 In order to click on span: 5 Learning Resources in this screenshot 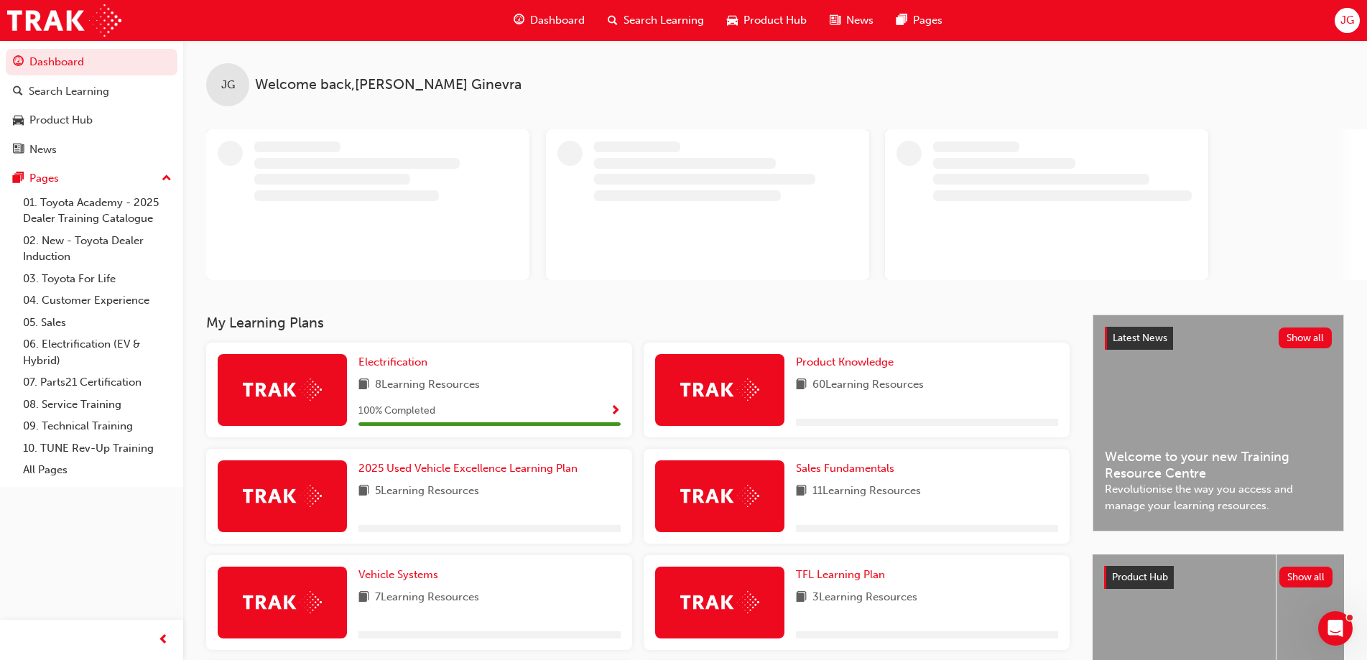, I will do `click(427, 491)`.